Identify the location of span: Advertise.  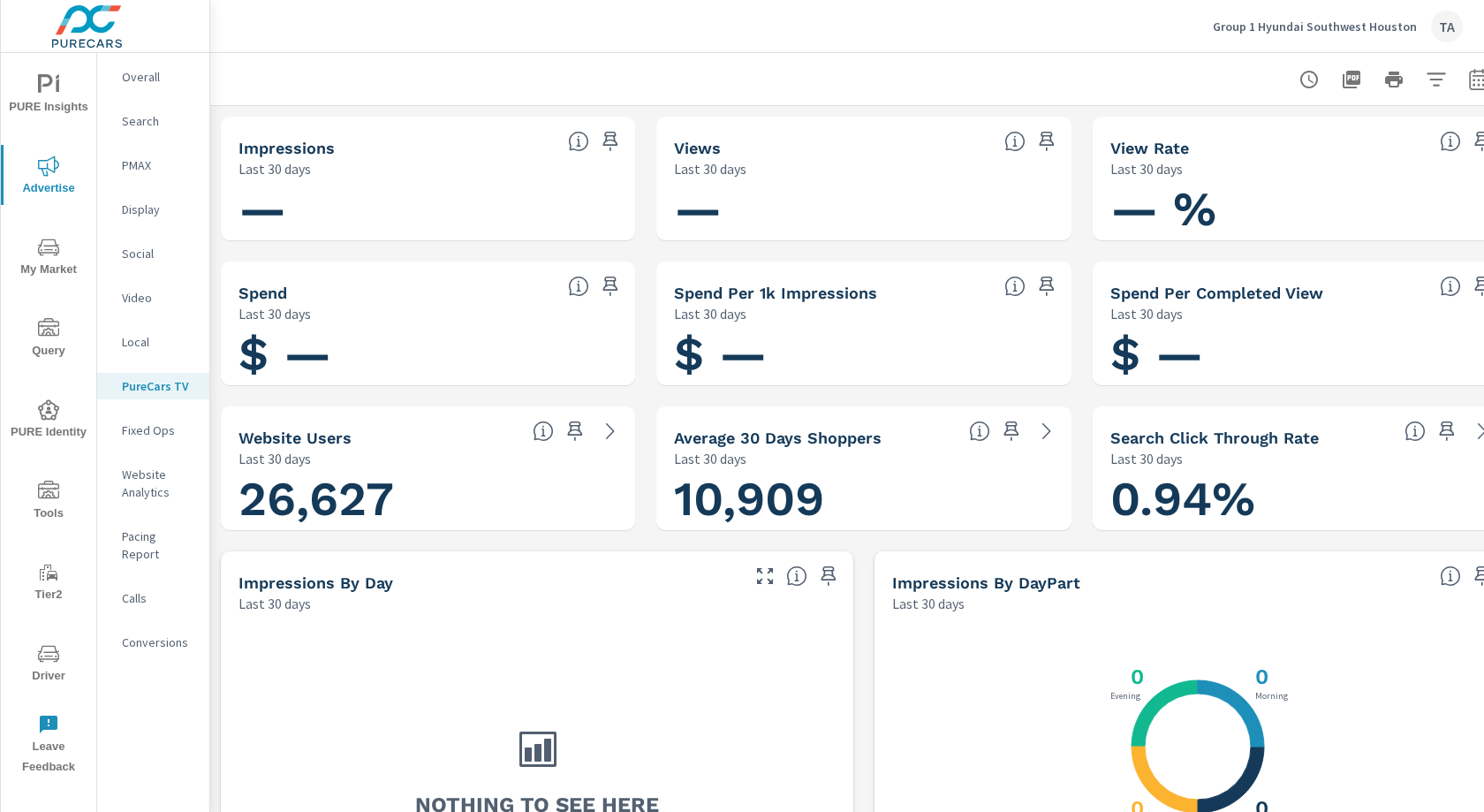
(49, 177).